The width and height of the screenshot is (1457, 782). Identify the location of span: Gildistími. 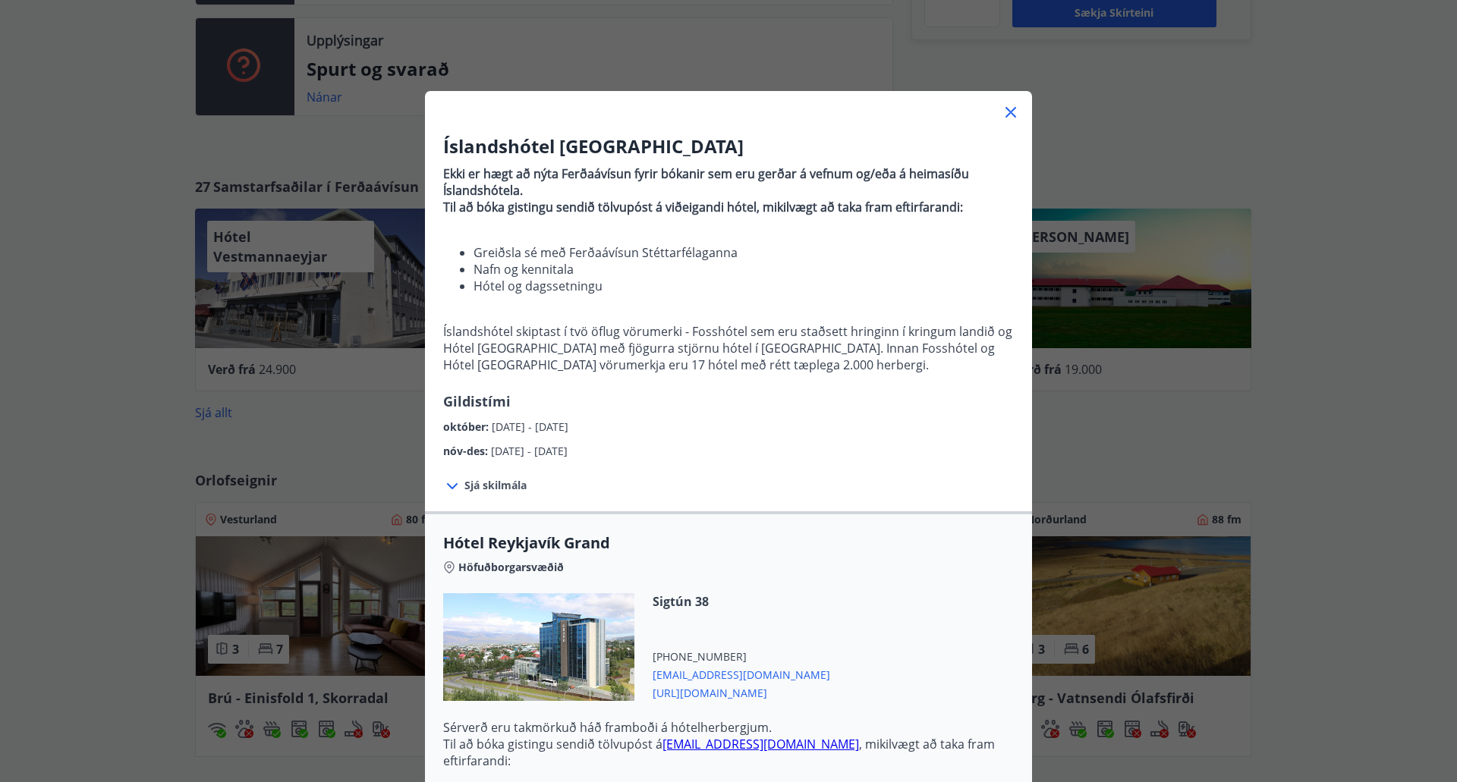
(476, 401).